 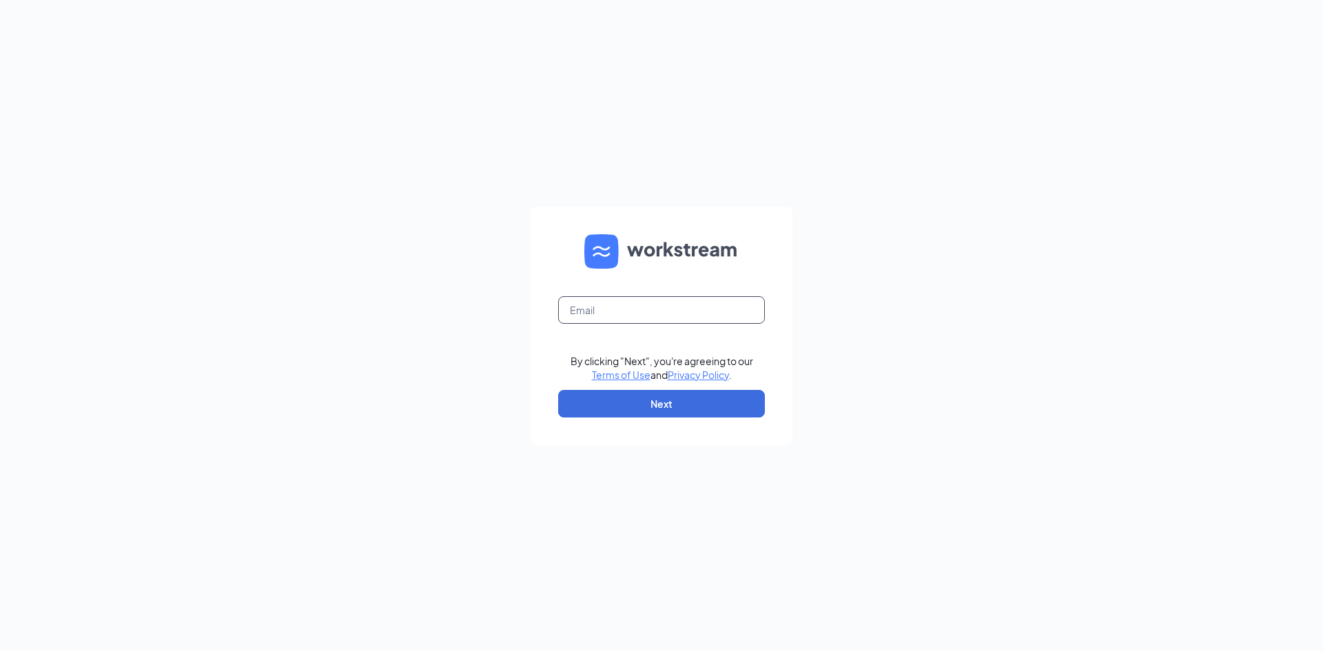 What do you see at coordinates (661, 404) in the screenshot?
I see `button: Next` at bounding box center [661, 404].